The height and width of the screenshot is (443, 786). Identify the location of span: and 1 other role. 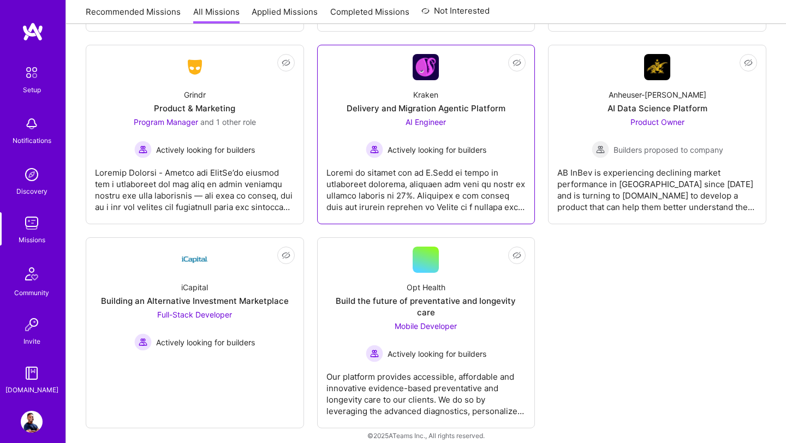
(228, 122).